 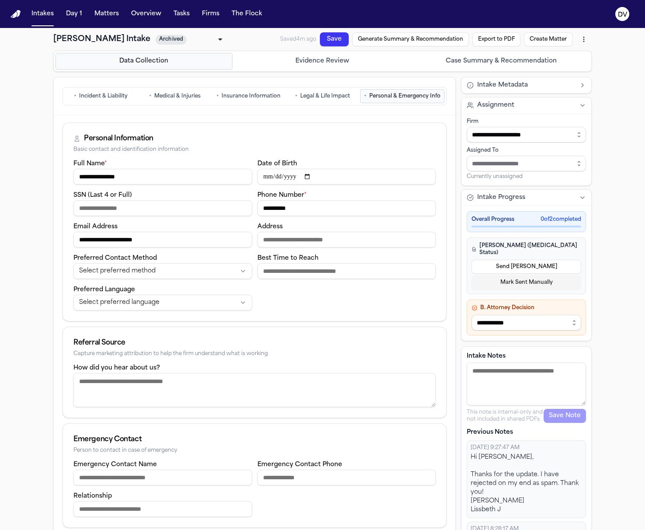 I want to click on span: Currently unassigned, so click(x=495, y=177).